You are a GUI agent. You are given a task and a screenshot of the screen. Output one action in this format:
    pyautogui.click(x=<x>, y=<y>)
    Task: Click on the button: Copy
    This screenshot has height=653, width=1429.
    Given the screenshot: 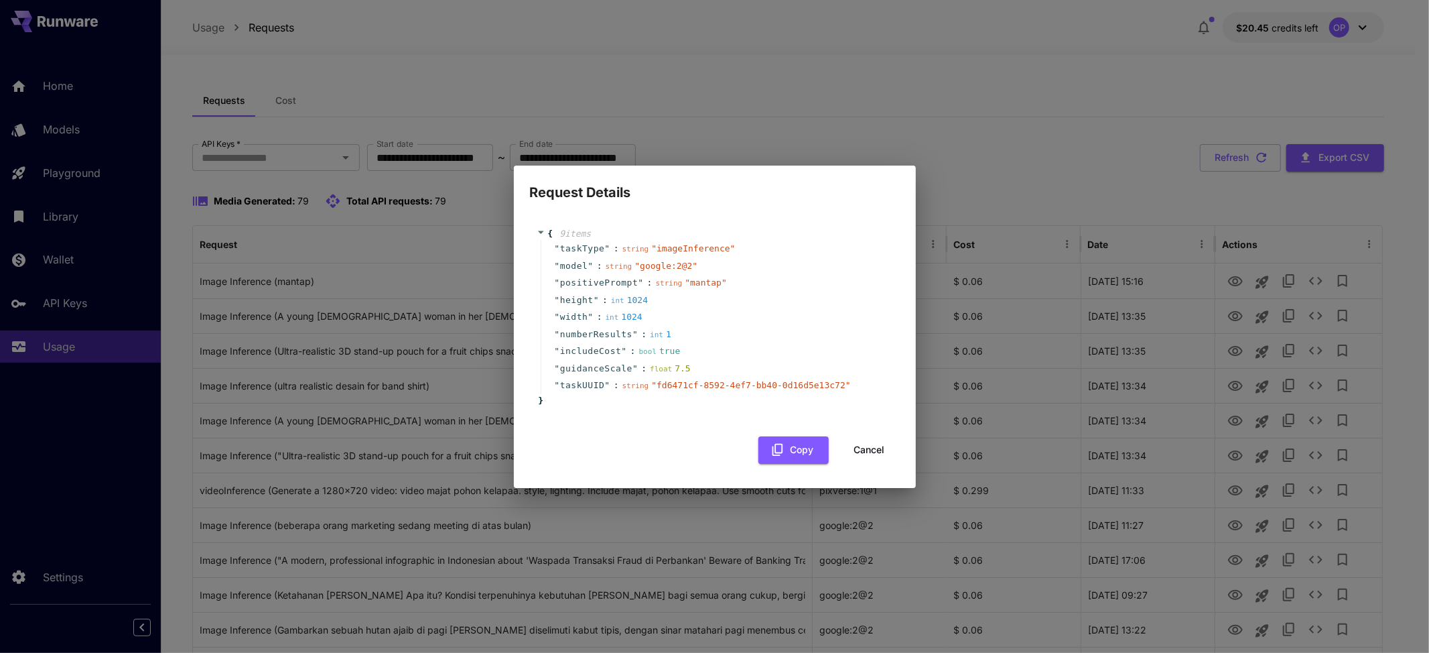 What is the action you would take?
    pyautogui.click(x=793, y=450)
    